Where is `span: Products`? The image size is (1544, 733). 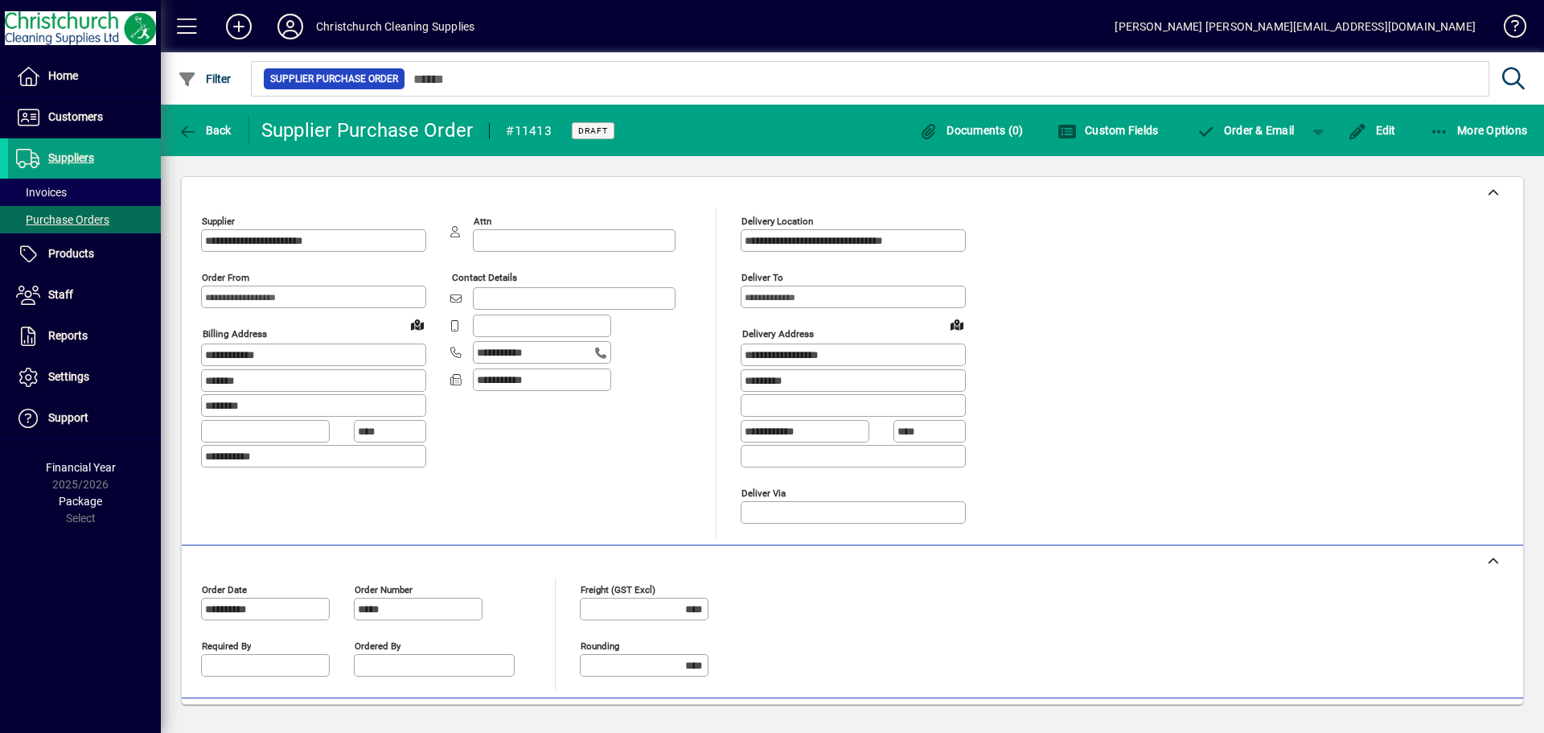 span: Products is located at coordinates (71, 253).